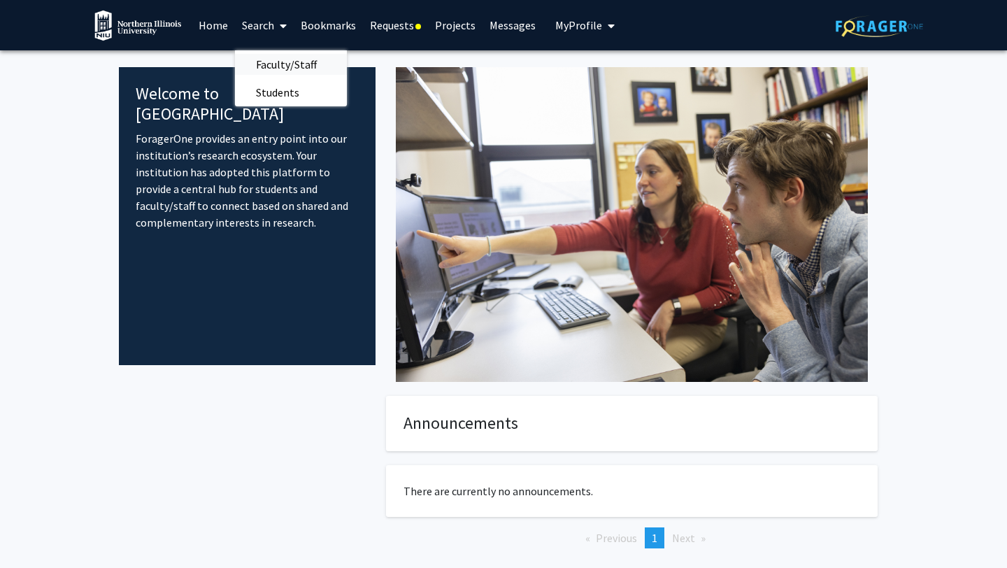 The height and width of the screenshot is (568, 1007). What do you see at coordinates (278, 92) in the screenshot?
I see `span: Students` at bounding box center [278, 92].